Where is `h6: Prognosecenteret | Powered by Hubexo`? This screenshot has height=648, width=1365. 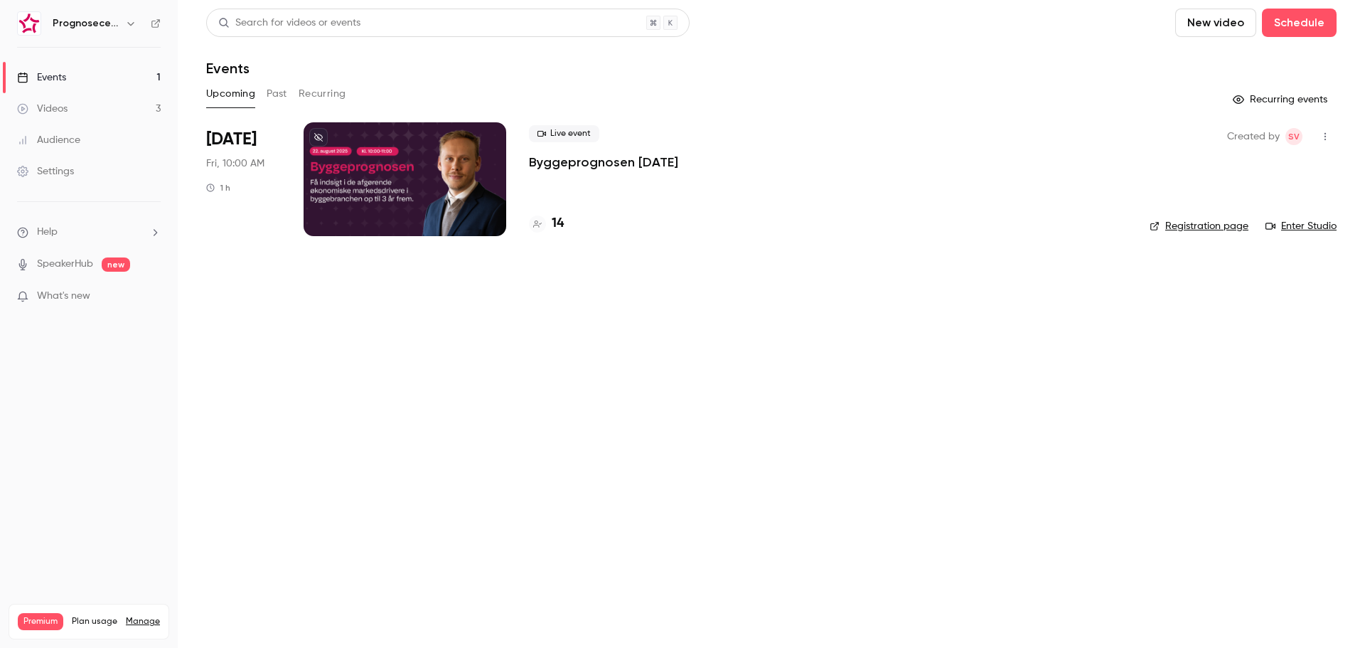
h6: Prognosecenteret | Powered by Hubexo is located at coordinates (86, 23).